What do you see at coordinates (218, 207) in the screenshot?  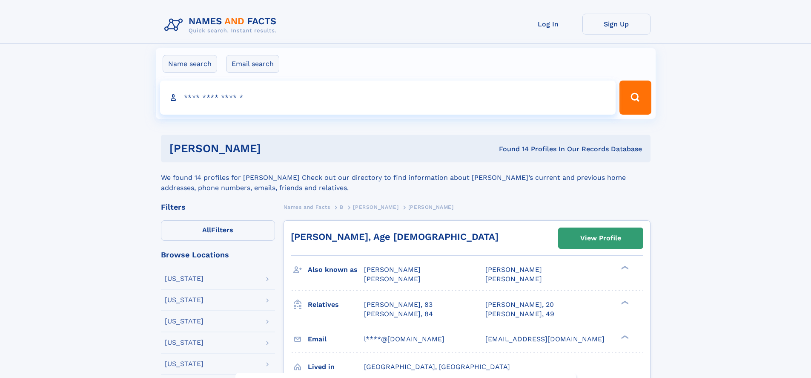 I see `div: Filters` at bounding box center [218, 207].